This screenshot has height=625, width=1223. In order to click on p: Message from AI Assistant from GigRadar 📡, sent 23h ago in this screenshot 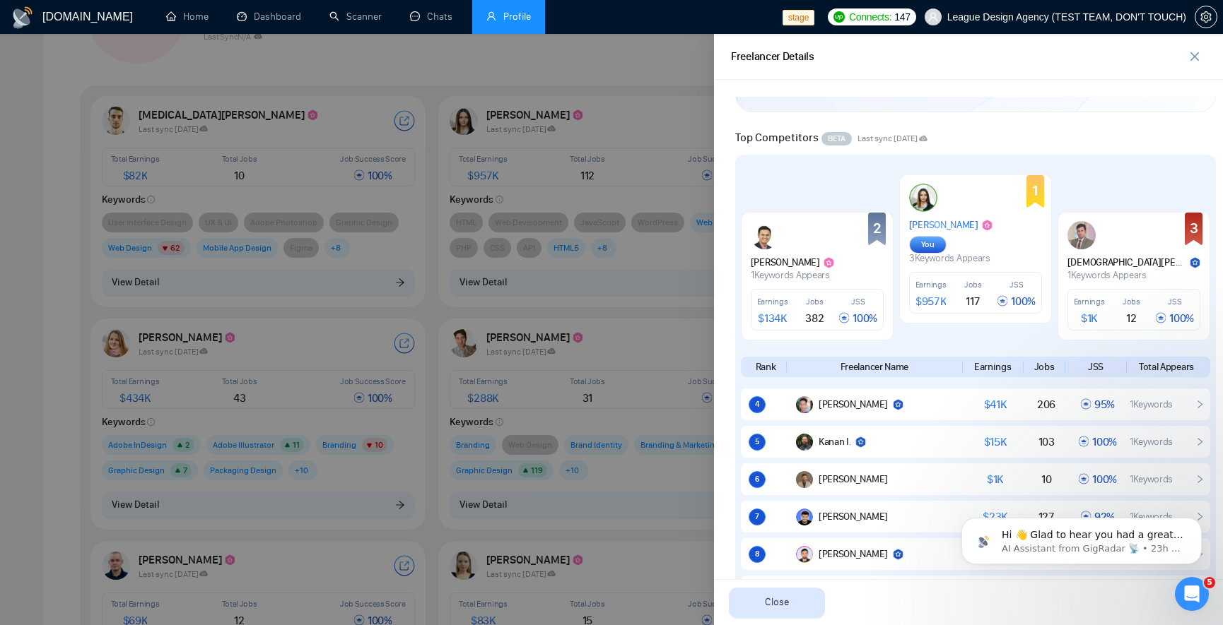, I will do `click(153, 61)`.